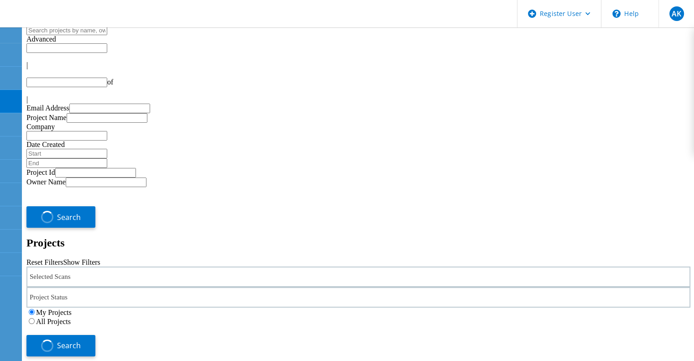 This screenshot has width=694, height=361. I want to click on div: Selected Scans, so click(358, 277).